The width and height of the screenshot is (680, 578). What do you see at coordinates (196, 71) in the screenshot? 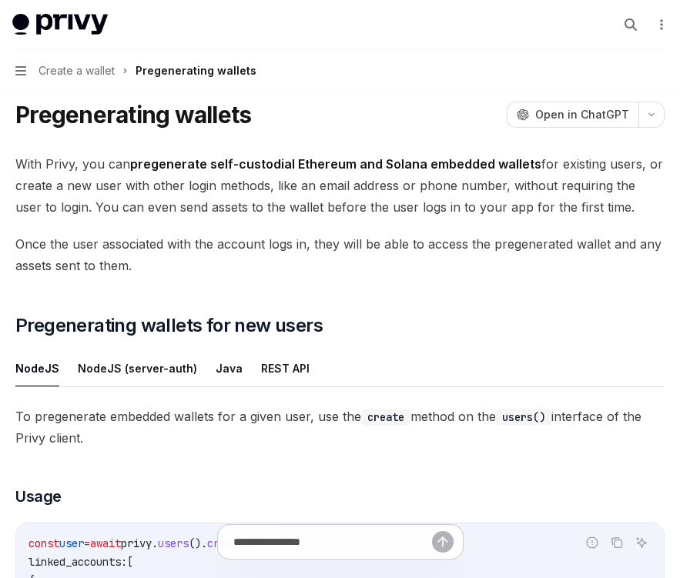
I see `div: Pregenerating wallets` at bounding box center [196, 71].